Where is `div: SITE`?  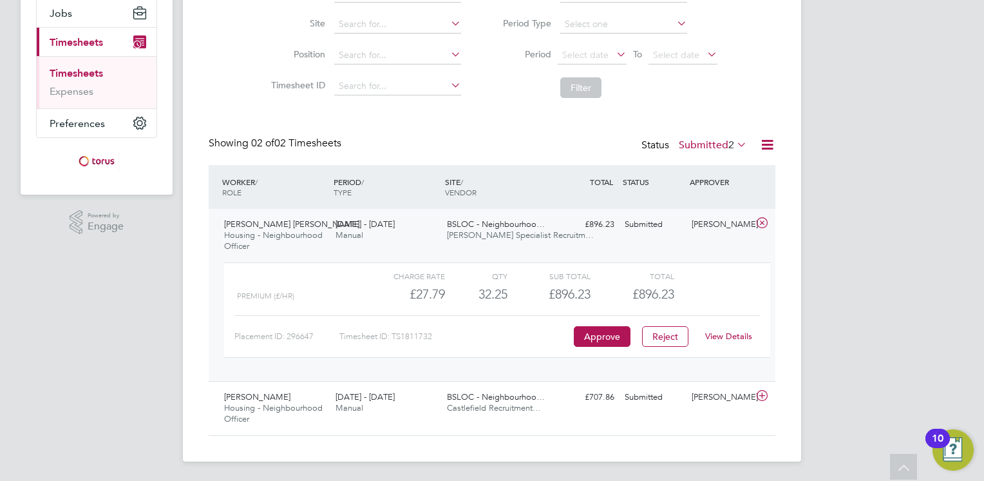
div: SITE is located at coordinates (497, 187).